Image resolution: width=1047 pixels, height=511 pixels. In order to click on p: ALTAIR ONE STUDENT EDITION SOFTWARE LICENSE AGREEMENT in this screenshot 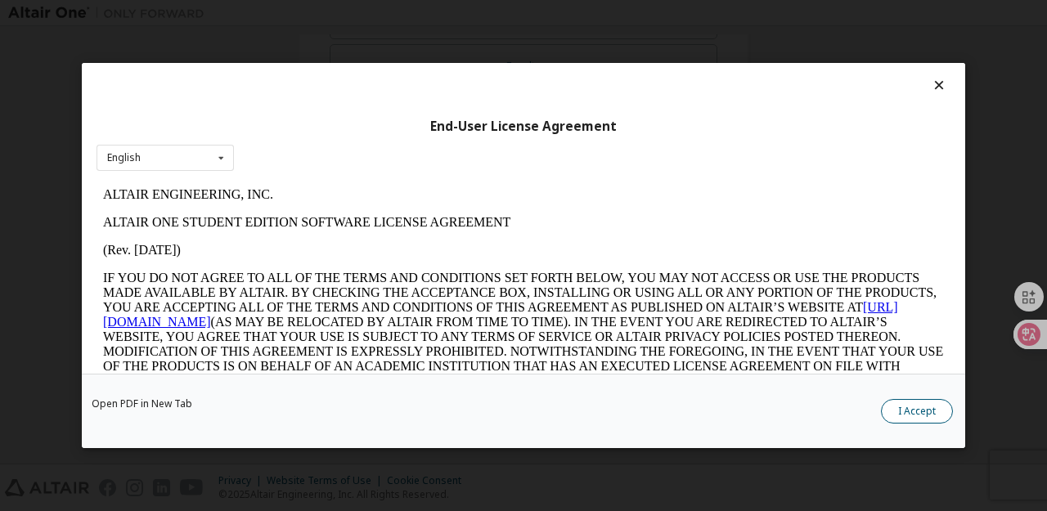, I will do `click(427, 42)`.